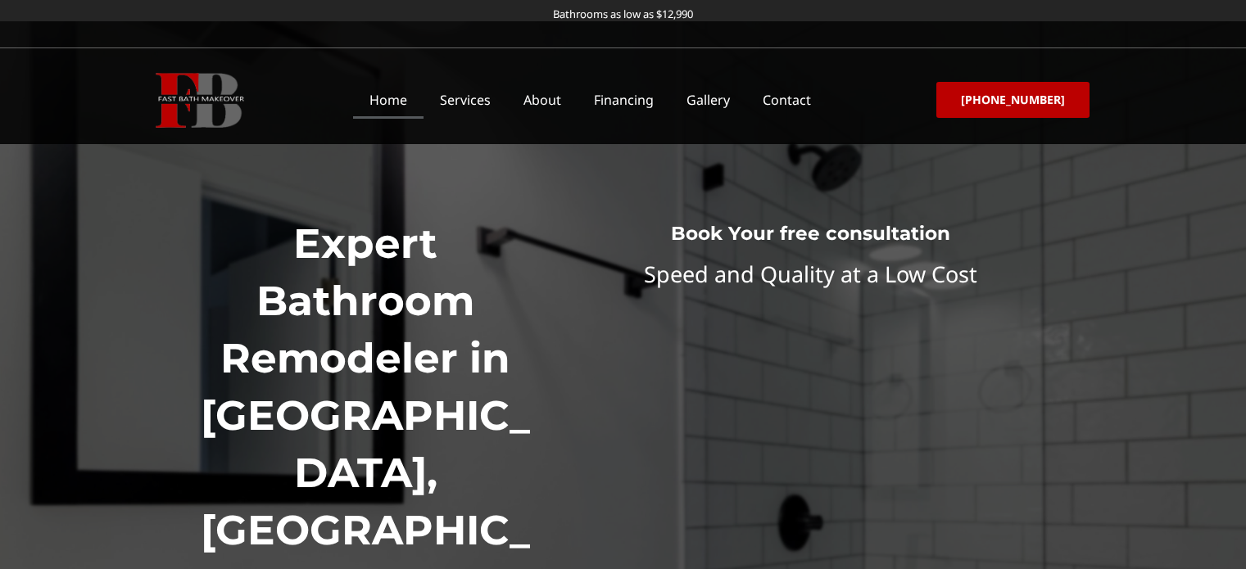 Image resolution: width=1246 pixels, height=569 pixels. What do you see at coordinates (810, 234) in the screenshot?
I see `h3: Book Your free consultation` at bounding box center [810, 234].